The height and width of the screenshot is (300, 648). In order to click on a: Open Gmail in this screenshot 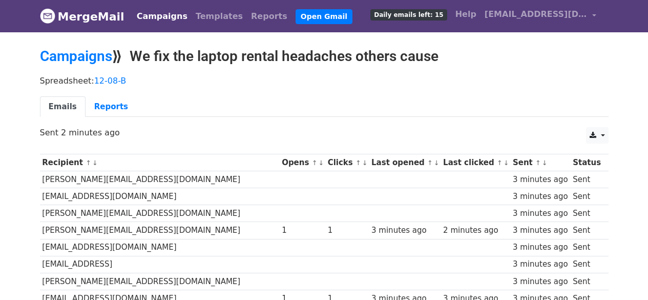, I will do `click(324, 16)`.